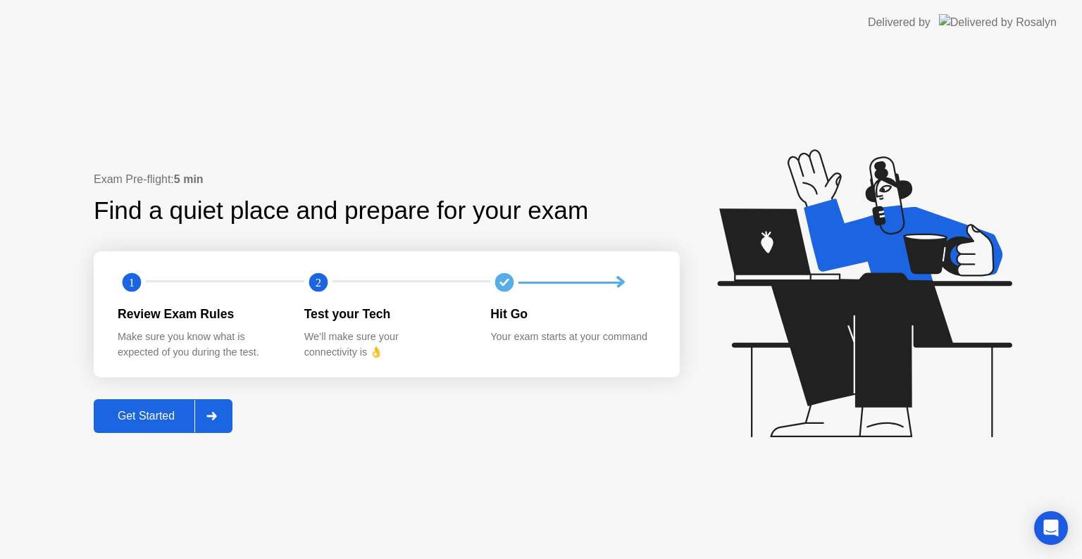  I want to click on div: We’ll make sure your connectivity is 👌, so click(386, 344).